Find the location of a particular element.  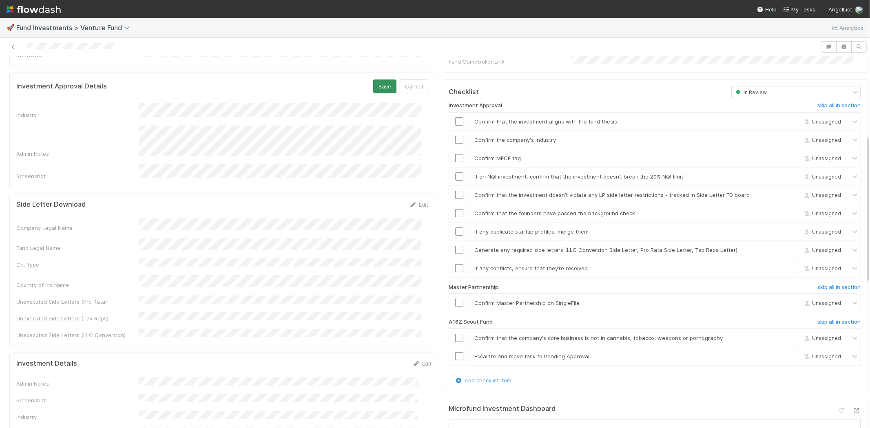

div: Company Legal Name is located at coordinates (78, 228).